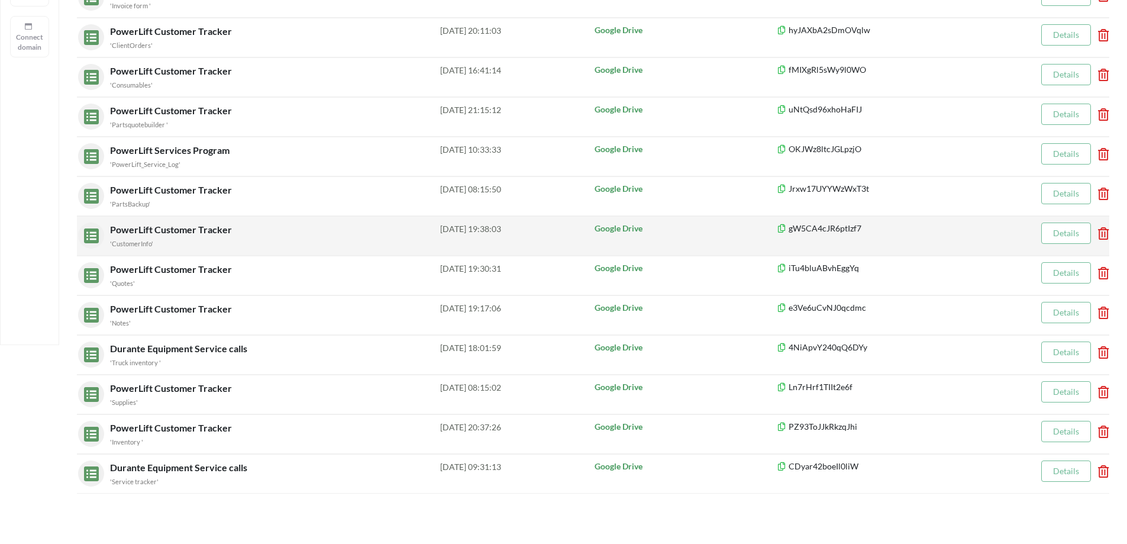 The width and height of the screenshot is (1127, 544). What do you see at coordinates (889, 109) in the screenshot?
I see `p: uNtQsd96xhoHaFIJ` at bounding box center [889, 109].